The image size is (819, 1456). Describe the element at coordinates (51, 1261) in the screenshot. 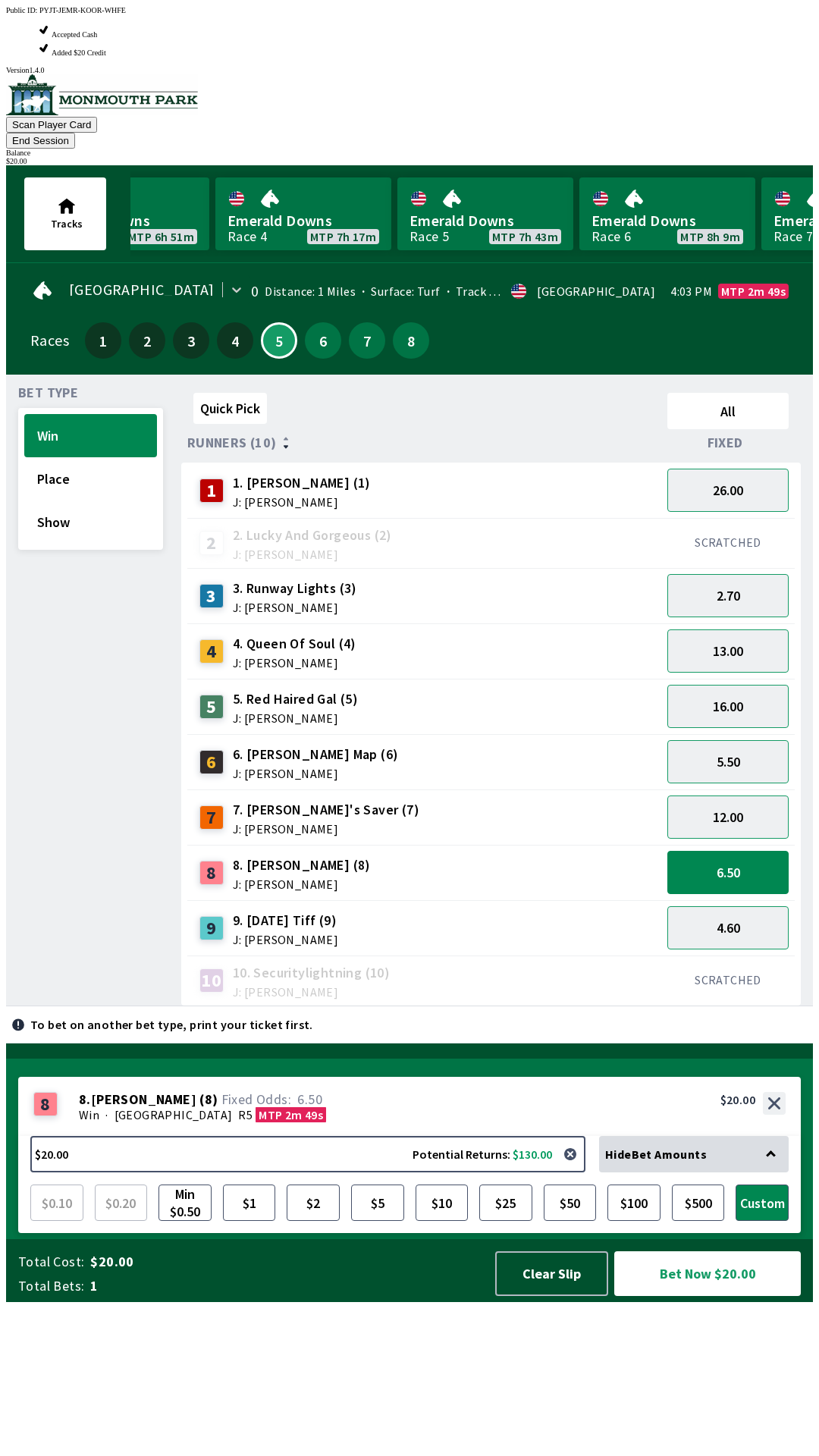

I see `span: Total Cost:` at that location.